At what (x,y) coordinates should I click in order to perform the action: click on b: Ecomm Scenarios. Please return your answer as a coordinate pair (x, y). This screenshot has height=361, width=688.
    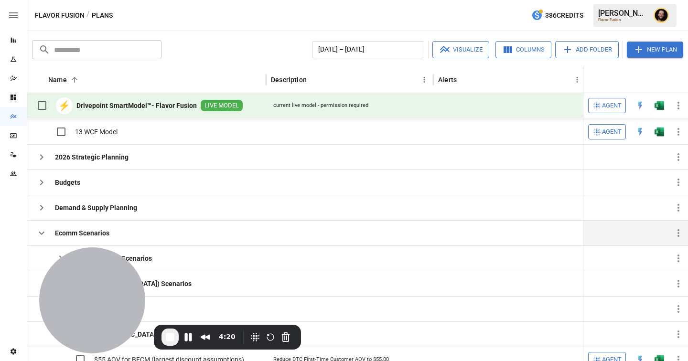
    Looking at the image, I should click on (82, 233).